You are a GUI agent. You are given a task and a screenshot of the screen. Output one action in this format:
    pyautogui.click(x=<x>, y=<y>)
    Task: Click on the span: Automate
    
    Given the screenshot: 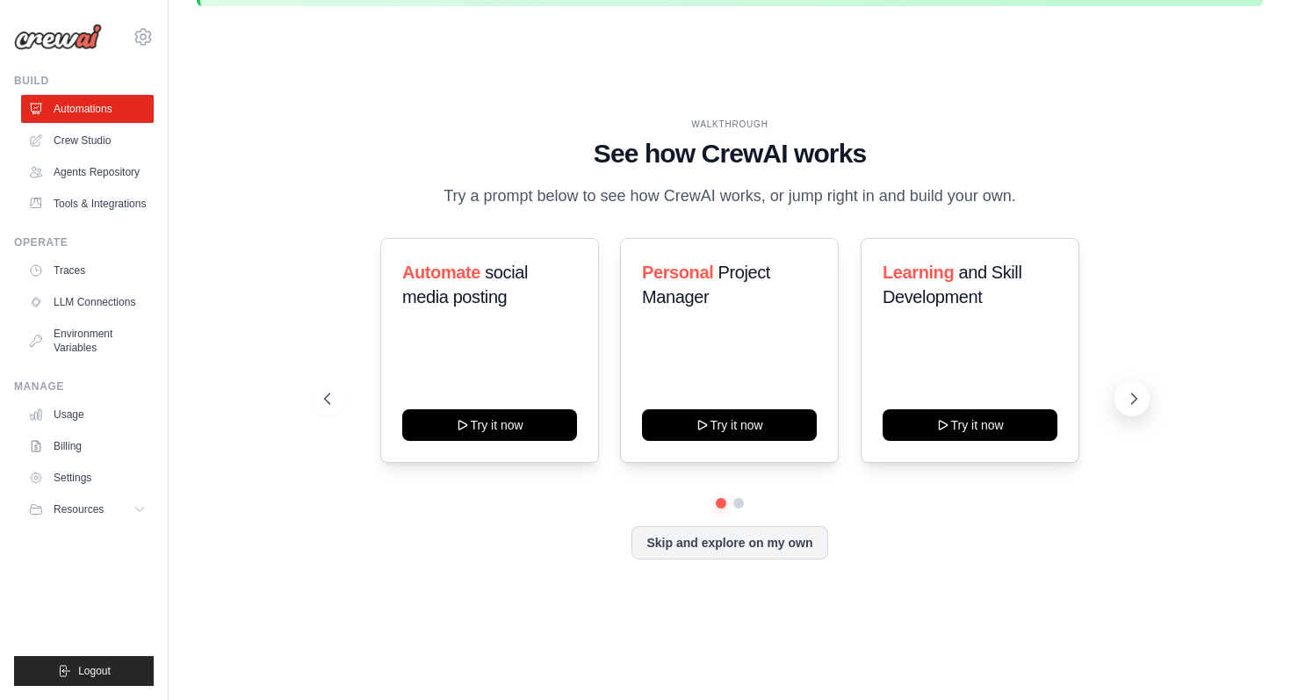 What is the action you would take?
    pyautogui.click(x=441, y=272)
    